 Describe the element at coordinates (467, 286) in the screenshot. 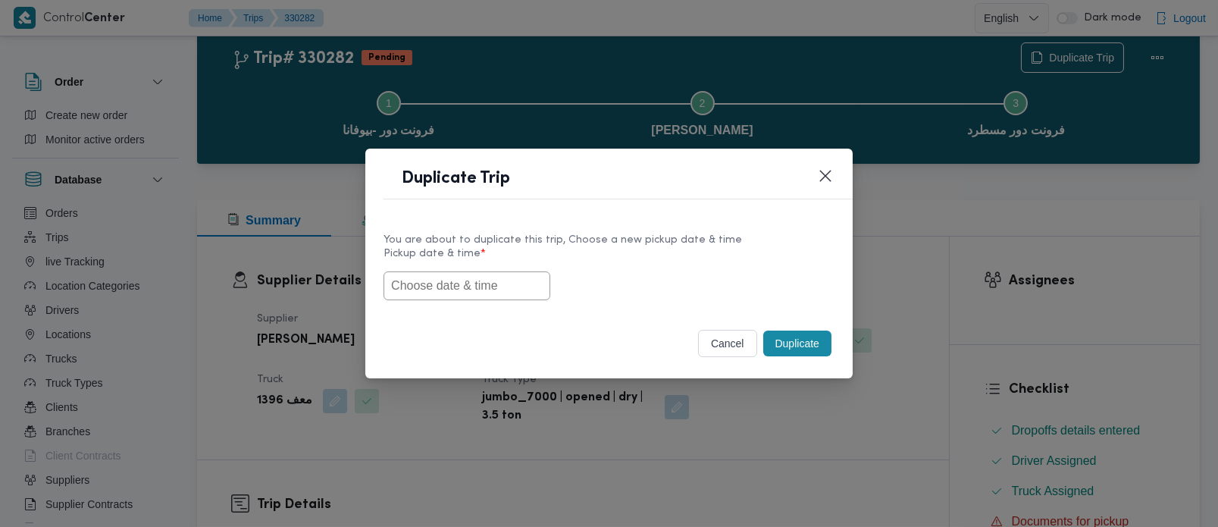

I see `input: Choose date & time` at that location.